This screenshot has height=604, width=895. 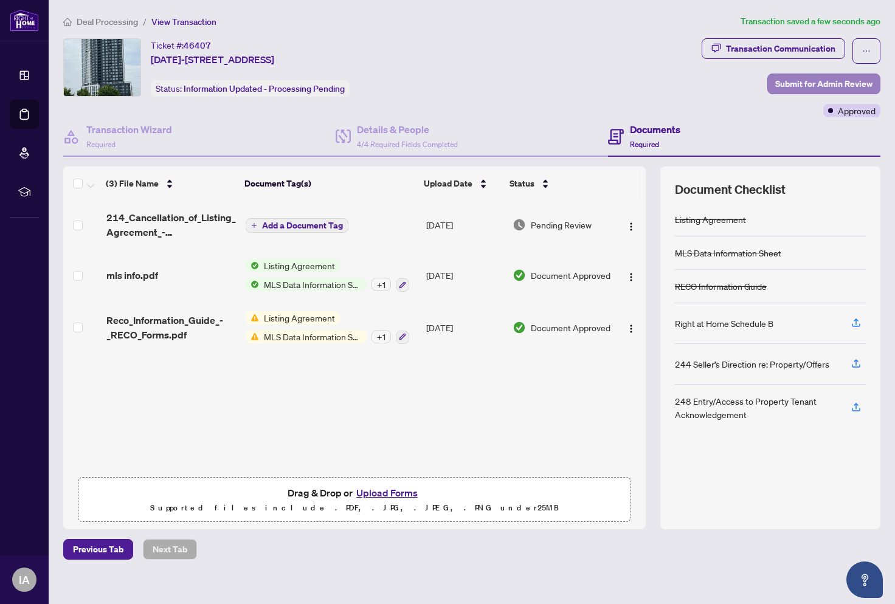 I want to click on button: Add a Document Tag, so click(x=297, y=226).